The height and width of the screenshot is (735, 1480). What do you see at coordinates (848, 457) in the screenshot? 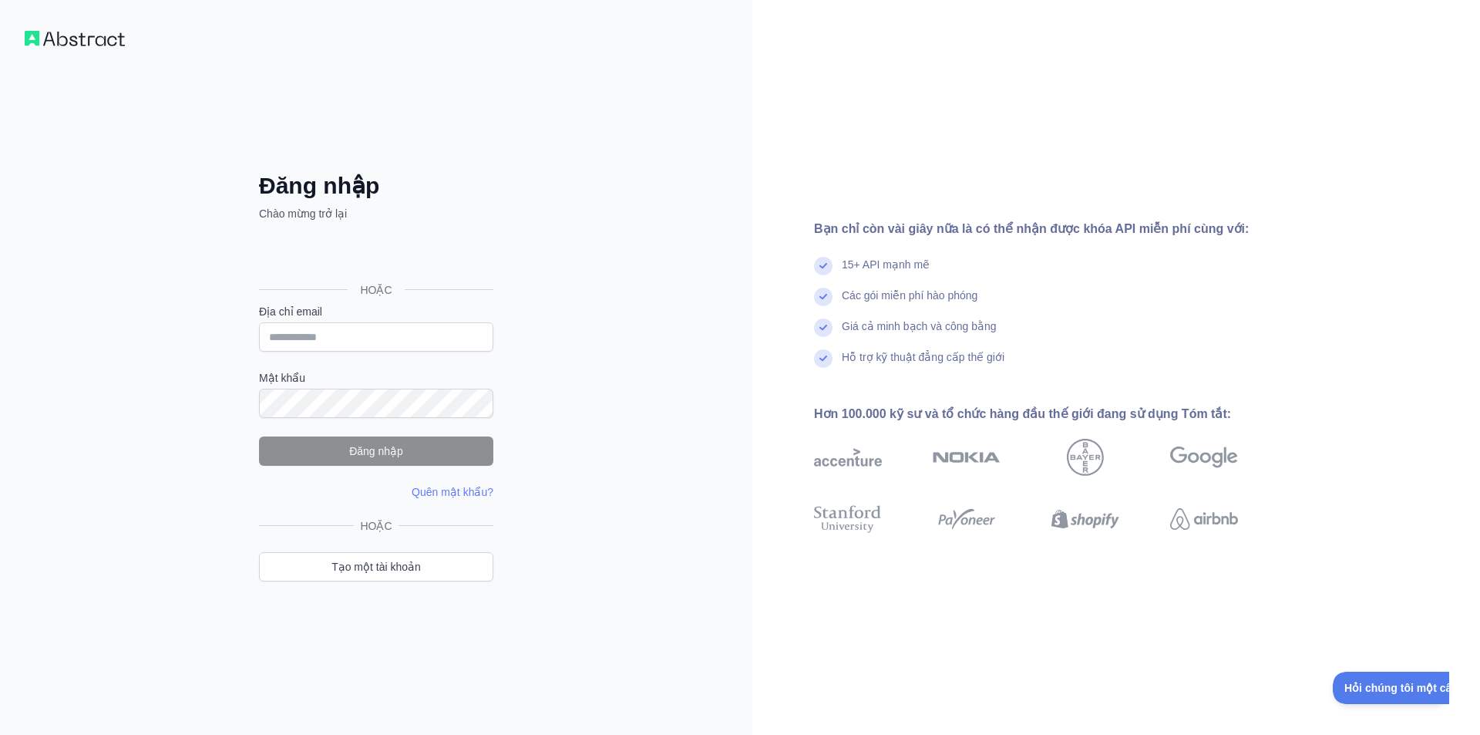
I see `img: giọng nhấn mạnh` at bounding box center [848, 457].